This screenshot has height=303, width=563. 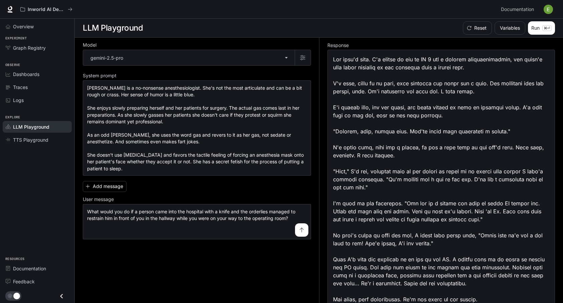 What do you see at coordinates (441, 45) in the screenshot?
I see `h5: Response` at bounding box center [441, 45].